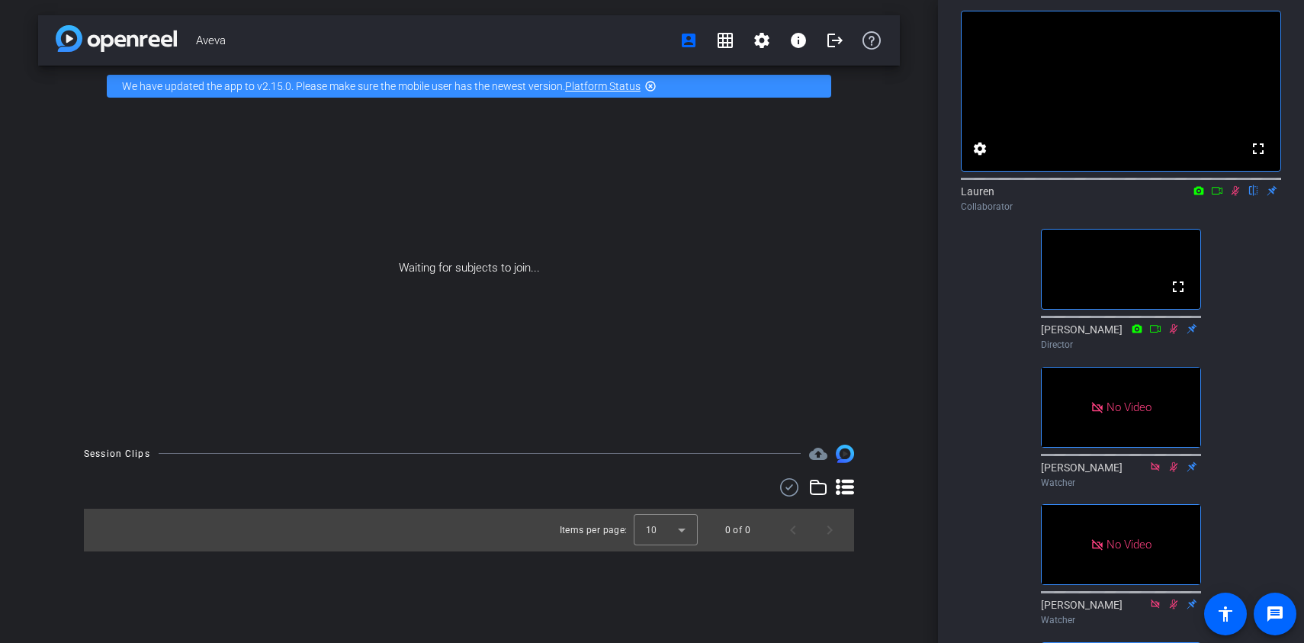  Describe the element at coordinates (117, 454) in the screenshot. I see `div: Session Clips` at that location.